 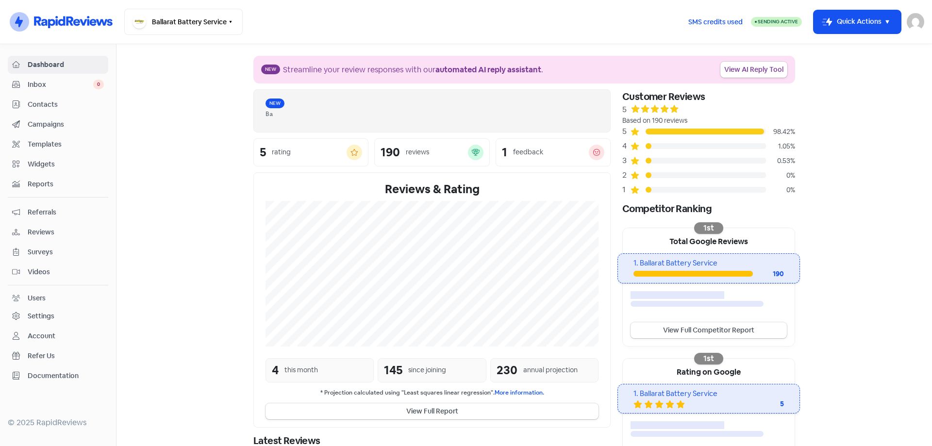 What do you see at coordinates (780, 161) in the screenshot?
I see `div: 0.53%` at bounding box center [780, 161].